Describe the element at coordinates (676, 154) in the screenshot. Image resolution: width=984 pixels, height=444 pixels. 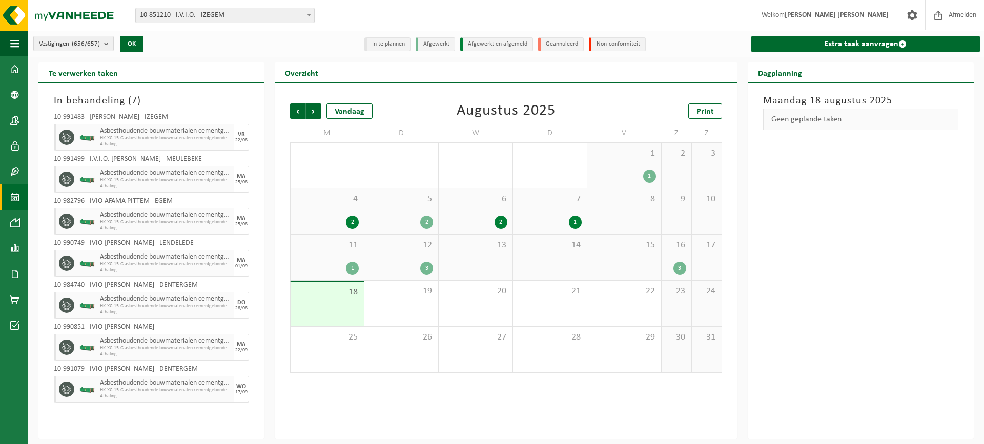
I see `span: 2` at that location.